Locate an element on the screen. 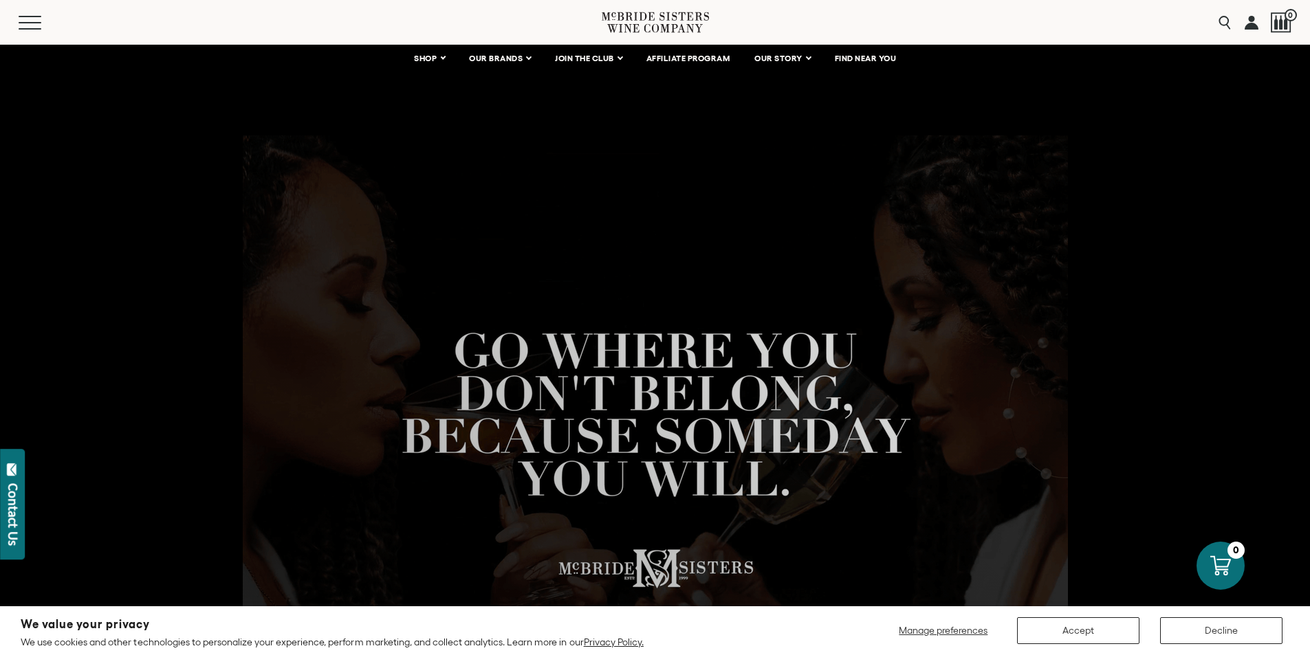 The height and width of the screenshot is (655, 1310). a: Privacy Policy. is located at coordinates (613, 642).